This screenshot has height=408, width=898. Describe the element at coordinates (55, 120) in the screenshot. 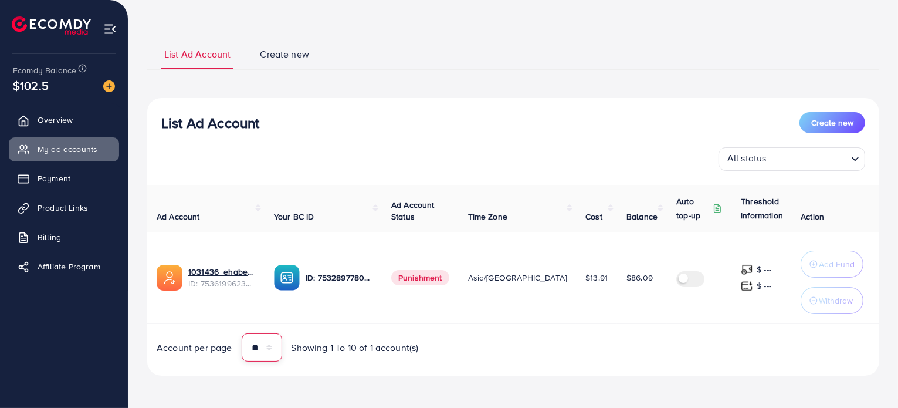

I see `span: Overview` at that location.